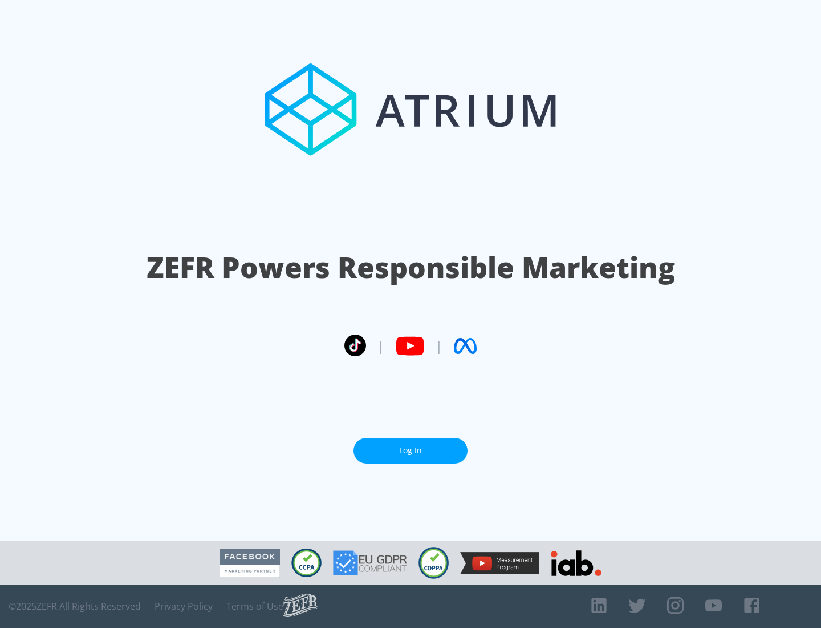 The height and width of the screenshot is (628, 821). Describe the element at coordinates (75, 606) in the screenshot. I see `span: © 2025 ZEFR All Rights Reserved` at that location.